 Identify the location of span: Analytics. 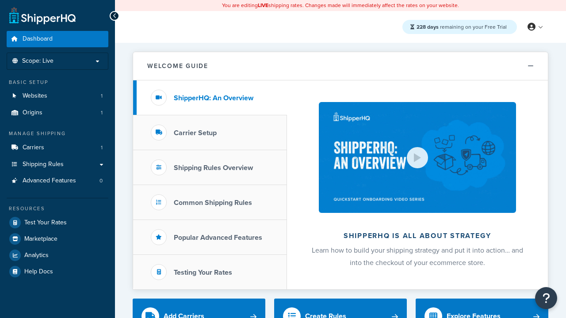
(36, 256).